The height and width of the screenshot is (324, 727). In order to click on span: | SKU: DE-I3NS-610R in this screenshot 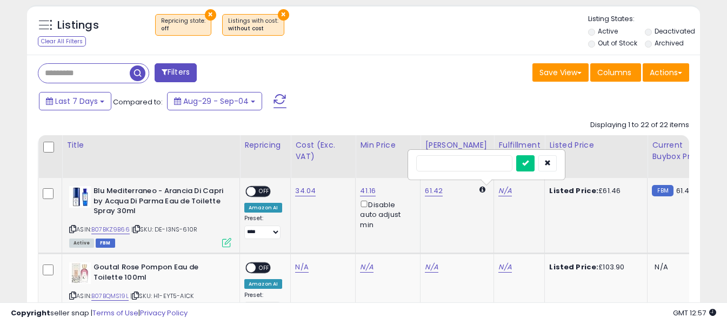, I will do `click(164, 229)`.